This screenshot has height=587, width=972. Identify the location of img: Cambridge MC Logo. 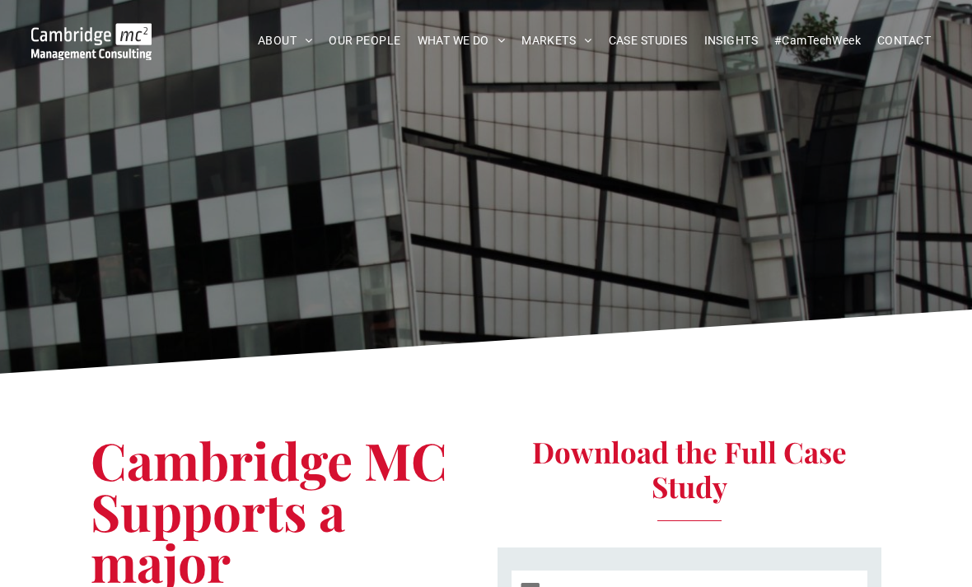
(91, 41).